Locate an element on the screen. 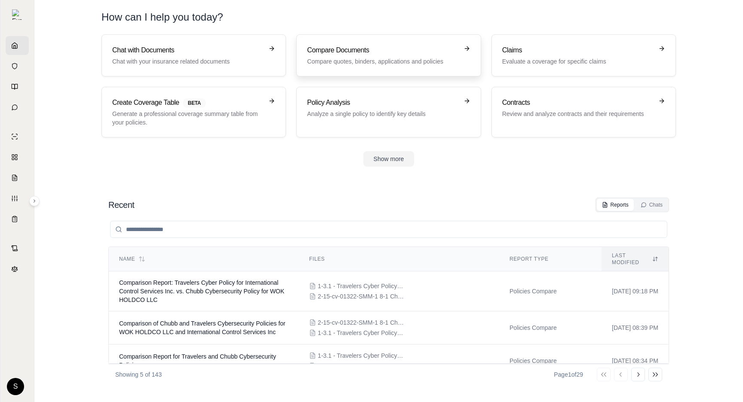 The height and width of the screenshot is (402, 743). div: Chats is located at coordinates (651, 205).